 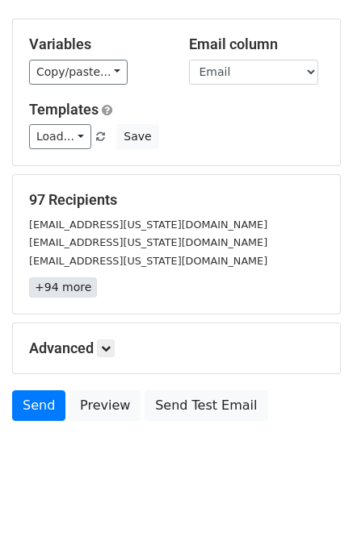 I want to click on a: +94 more, so click(x=63, y=287).